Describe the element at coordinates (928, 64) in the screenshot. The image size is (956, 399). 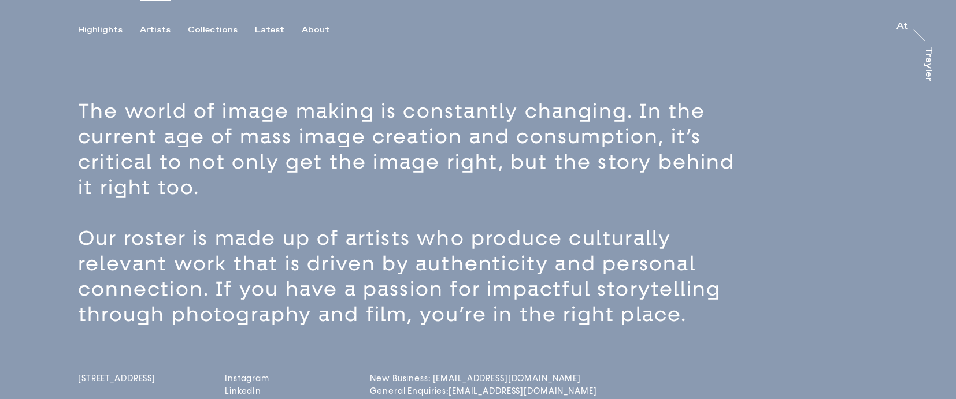
I see `div: Trayler` at that location.